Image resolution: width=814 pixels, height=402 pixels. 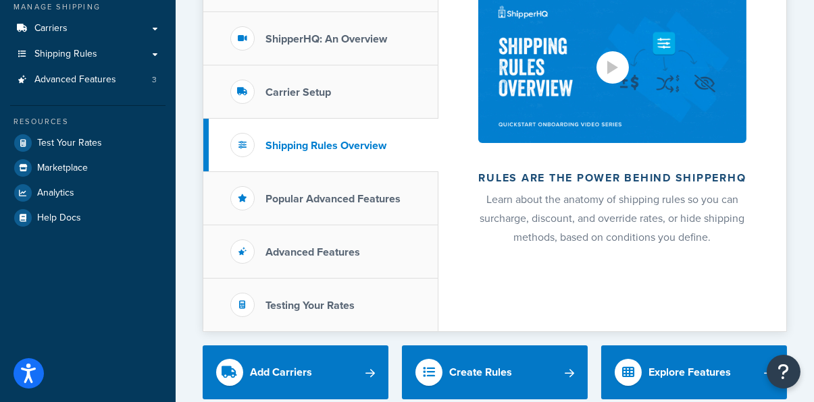 I want to click on div: Resources, so click(x=88, y=122).